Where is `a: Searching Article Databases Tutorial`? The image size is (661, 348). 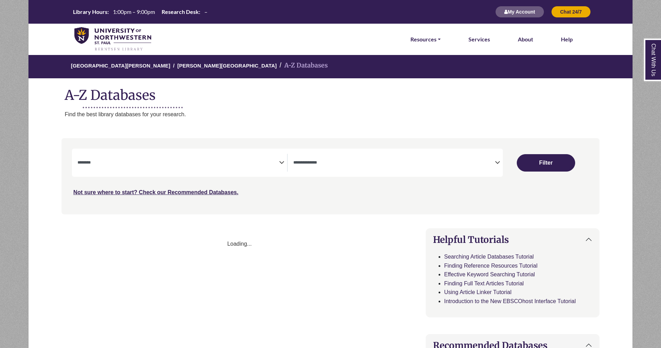 a: Searching Article Databases Tutorial is located at coordinates (489, 256).